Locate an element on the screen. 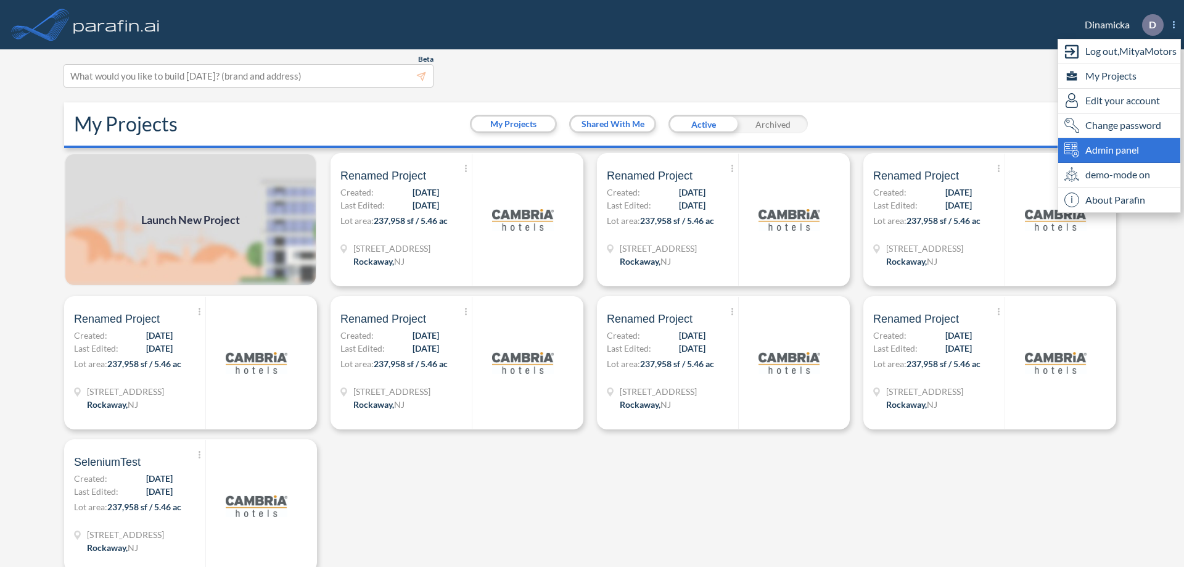 The height and width of the screenshot is (567, 1184). span: Beta is located at coordinates (426, 59).